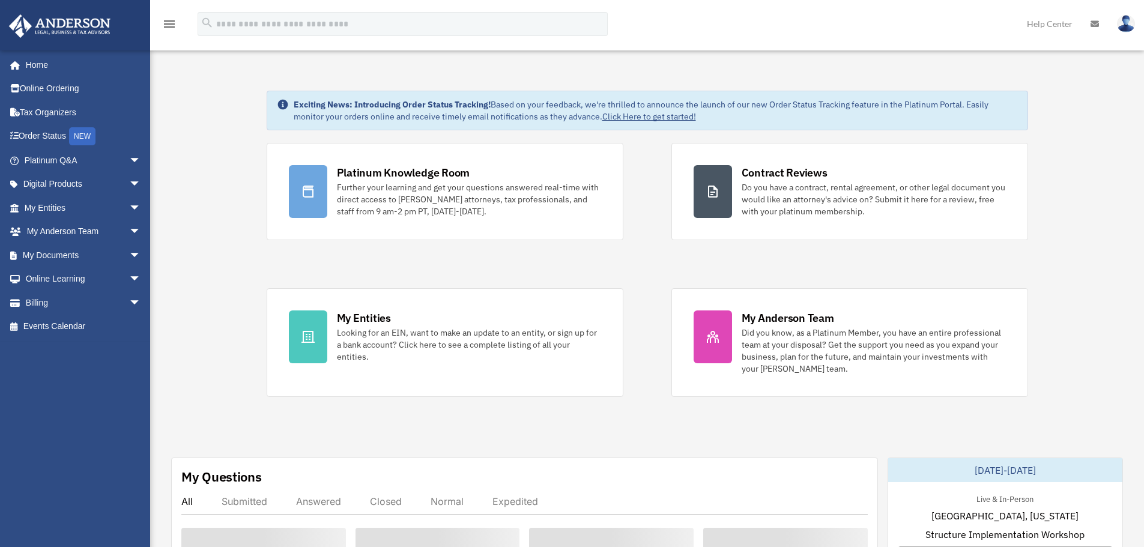 The image size is (1144, 547). What do you see at coordinates (169, 24) in the screenshot?
I see `i: menu` at bounding box center [169, 24].